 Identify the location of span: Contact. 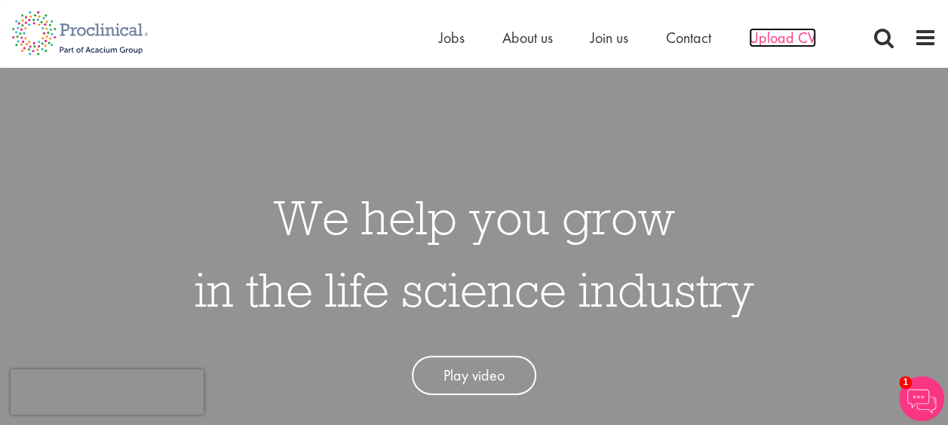
(688, 38).